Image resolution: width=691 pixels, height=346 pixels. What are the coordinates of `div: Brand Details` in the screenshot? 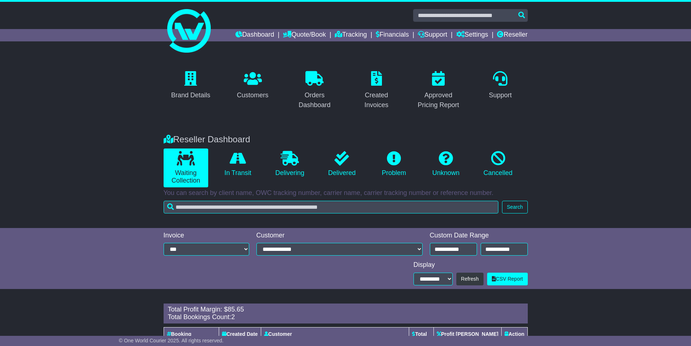 It's located at (191, 95).